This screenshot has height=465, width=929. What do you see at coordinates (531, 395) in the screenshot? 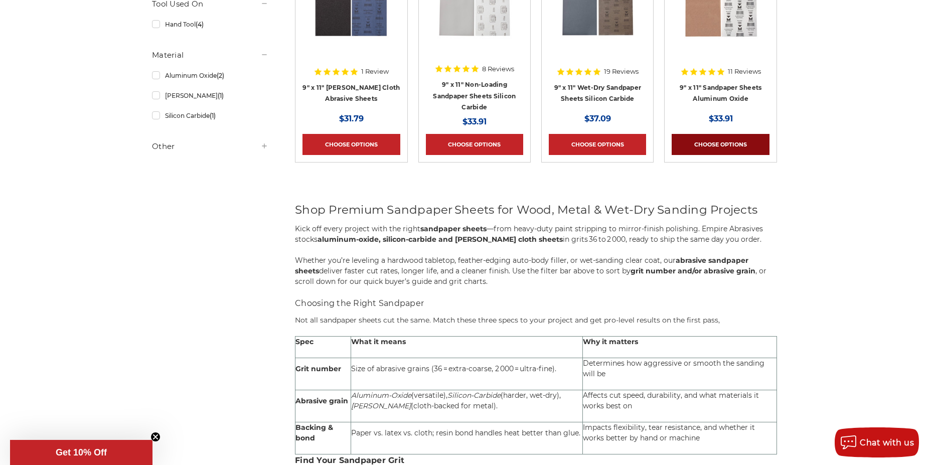
I see `span: (harder, wet‑dry),` at bounding box center [531, 395].